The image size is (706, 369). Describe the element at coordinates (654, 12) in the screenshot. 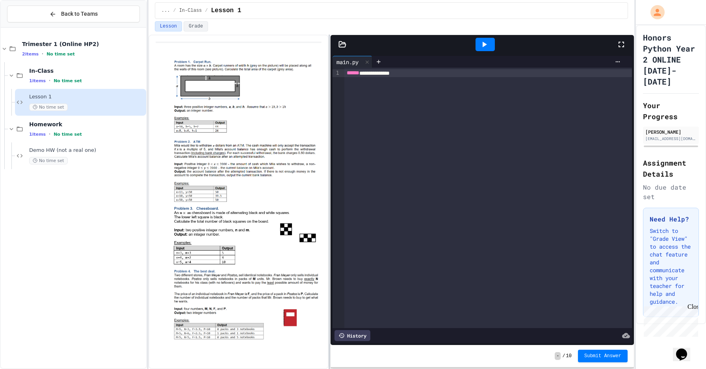

I see `div: My Account` at that location.